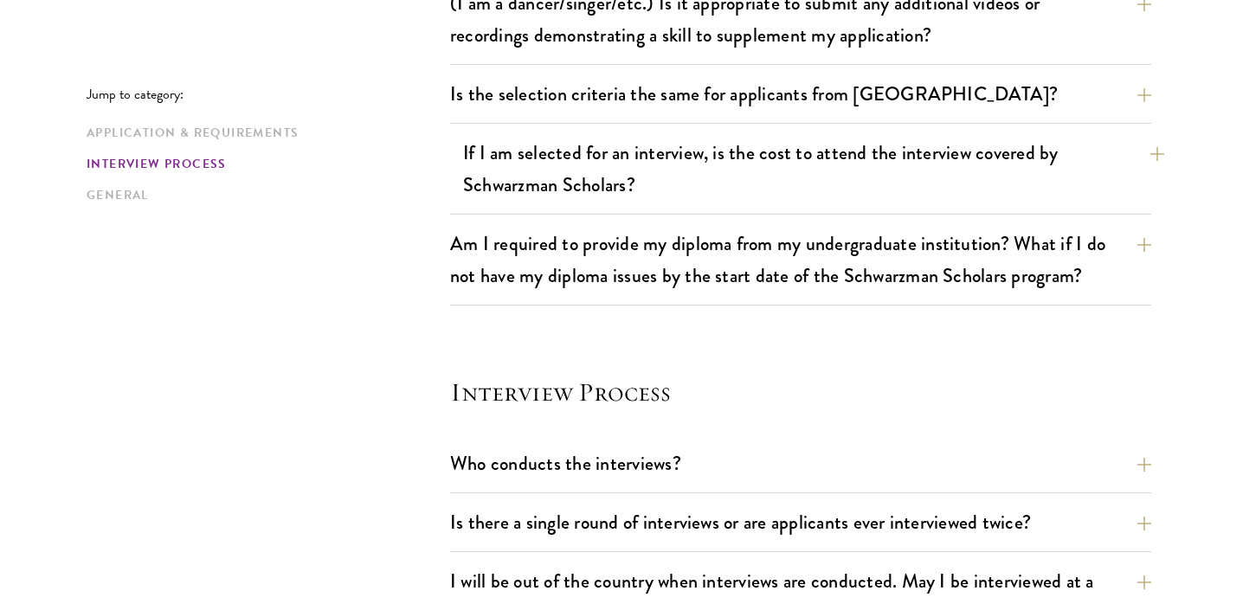  Describe the element at coordinates (263, 164) in the screenshot. I see `a: Interview Process` at that location.